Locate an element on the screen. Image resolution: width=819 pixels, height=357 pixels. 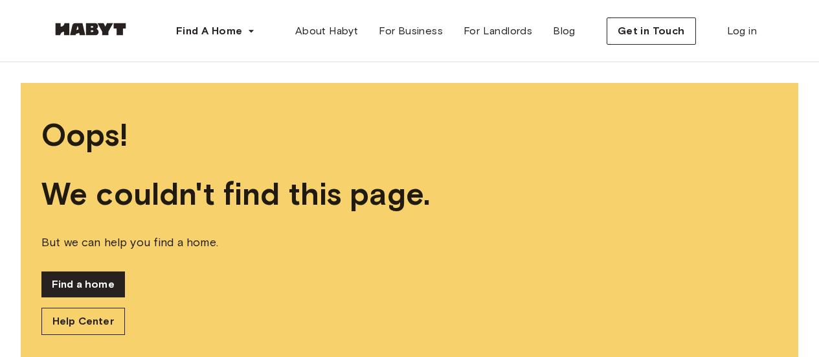
span: We couldn't find this page. is located at coordinates (409, 194).